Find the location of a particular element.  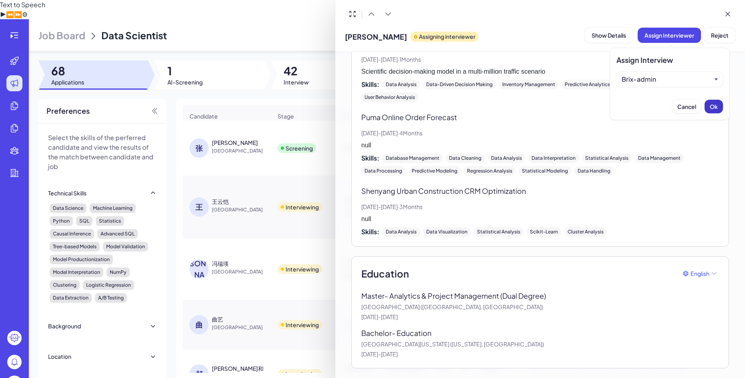

div: Data Visualization is located at coordinates (447, 232).